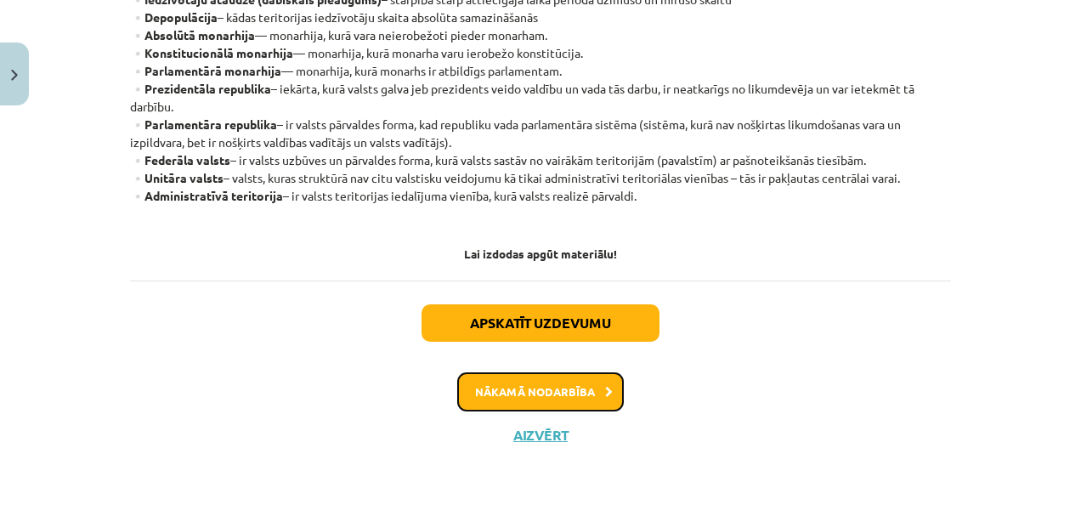 This screenshot has height=505, width=1081. What do you see at coordinates (541, 392) in the screenshot?
I see `button: Nākamā nodarbība` at bounding box center [541, 392].